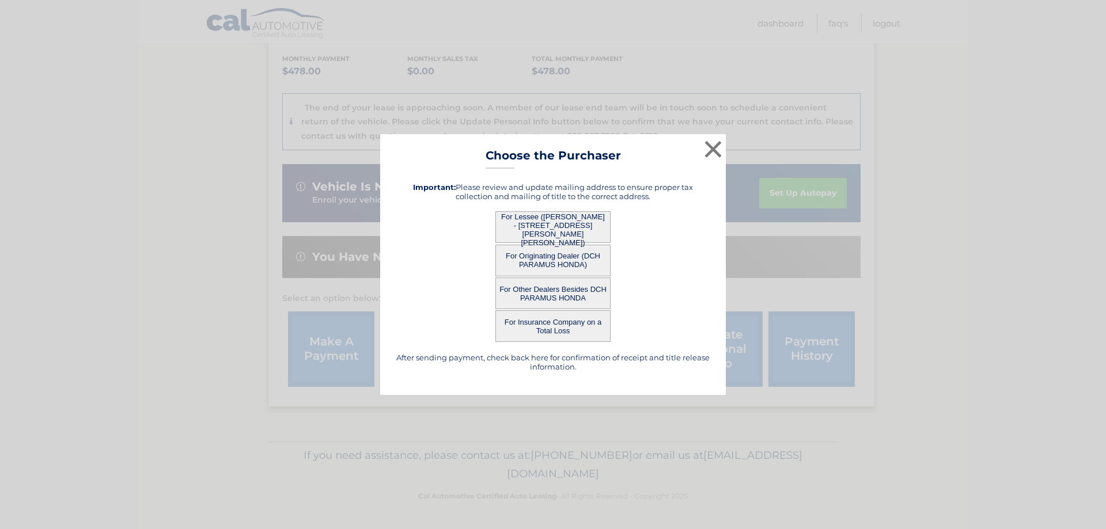  I want to click on h5: Please review and update mailing address to ensure proper tax collection and mailing of title to ..., so click(553, 192).